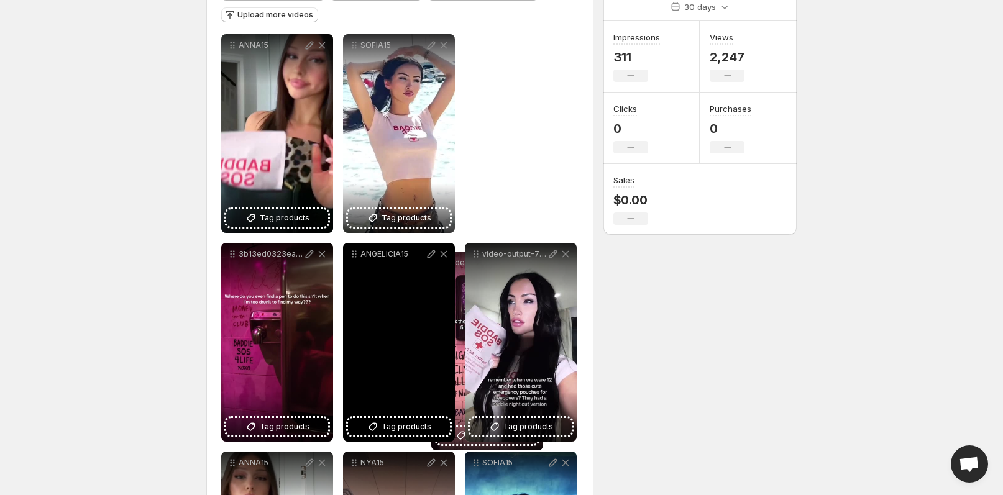 The image size is (1003, 495). Describe the element at coordinates (625, 109) in the screenshot. I see `h3: Clicks` at that location.